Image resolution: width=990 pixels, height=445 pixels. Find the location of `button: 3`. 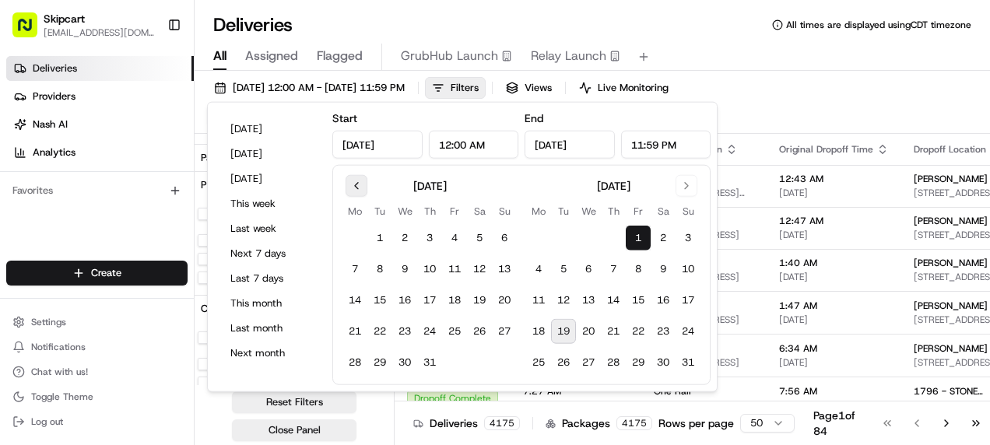

button: 3 is located at coordinates (688, 238).